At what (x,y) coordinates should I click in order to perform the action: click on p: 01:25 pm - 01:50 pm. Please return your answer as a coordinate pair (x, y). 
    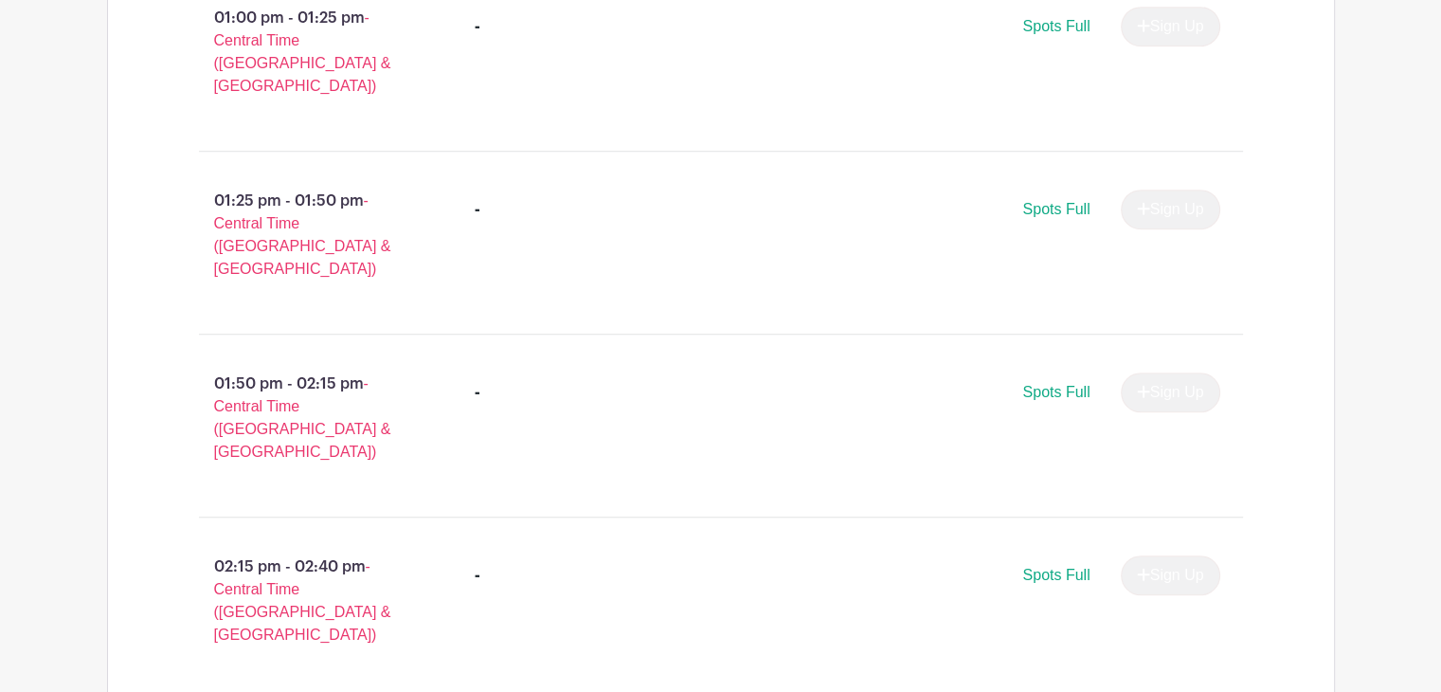
    Looking at the image, I should click on (307, 235).